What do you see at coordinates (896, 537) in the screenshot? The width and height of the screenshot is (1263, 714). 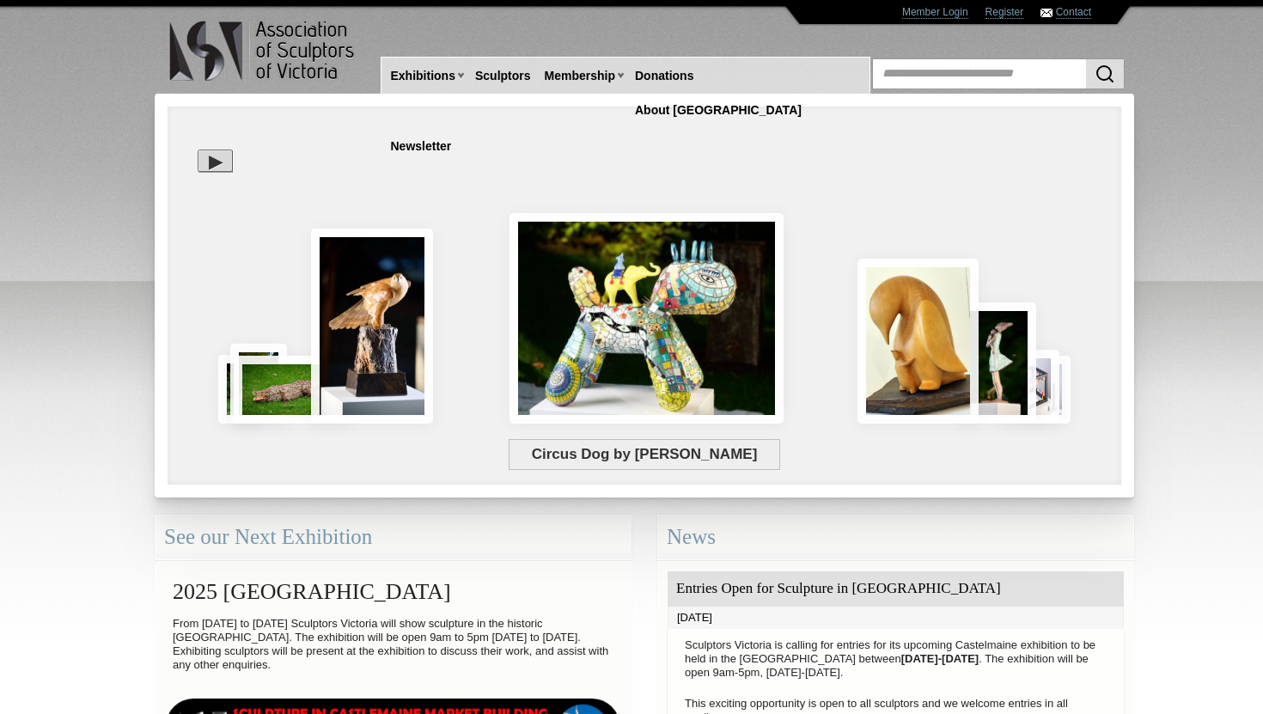 I see `div: News` at bounding box center [896, 537].